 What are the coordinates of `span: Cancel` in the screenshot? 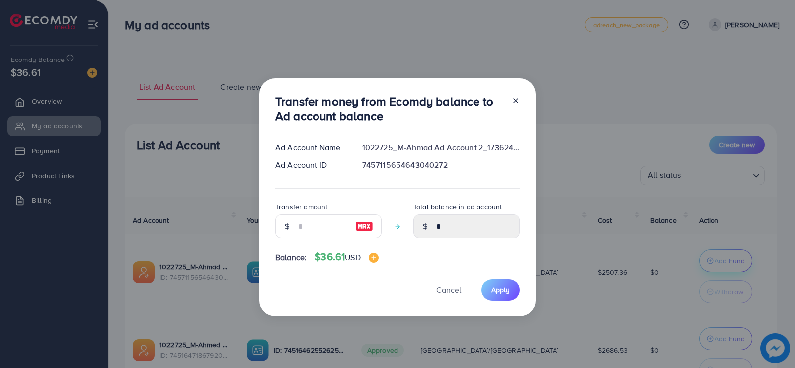 It's located at (448, 290).